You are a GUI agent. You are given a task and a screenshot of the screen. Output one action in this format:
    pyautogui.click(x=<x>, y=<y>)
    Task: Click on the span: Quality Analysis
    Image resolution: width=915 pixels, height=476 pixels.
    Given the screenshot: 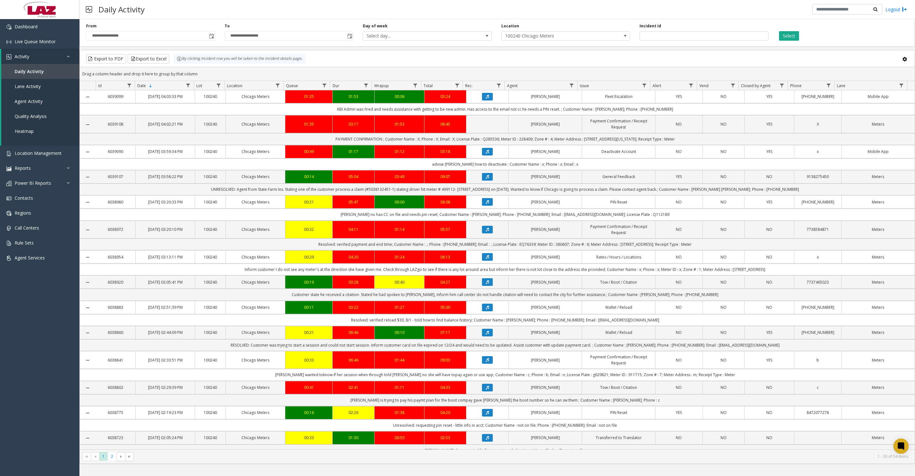 What is the action you would take?
    pyautogui.click(x=31, y=116)
    